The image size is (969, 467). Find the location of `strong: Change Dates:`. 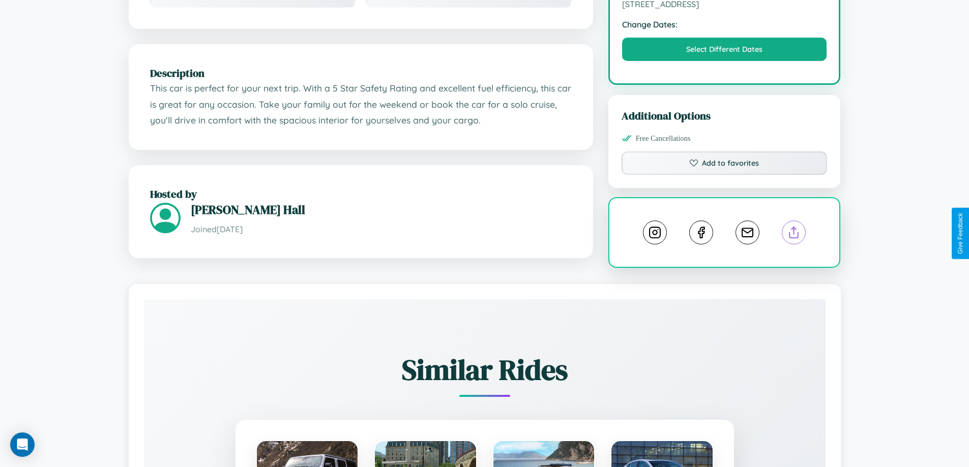

strong: Change Dates: is located at coordinates (724, 24).